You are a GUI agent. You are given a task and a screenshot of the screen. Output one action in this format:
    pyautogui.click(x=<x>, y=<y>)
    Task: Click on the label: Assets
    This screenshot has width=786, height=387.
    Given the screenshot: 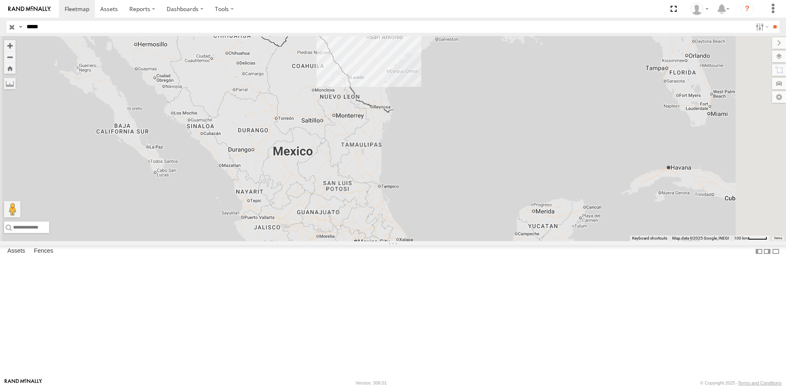 What is the action you would take?
    pyautogui.click(x=16, y=251)
    